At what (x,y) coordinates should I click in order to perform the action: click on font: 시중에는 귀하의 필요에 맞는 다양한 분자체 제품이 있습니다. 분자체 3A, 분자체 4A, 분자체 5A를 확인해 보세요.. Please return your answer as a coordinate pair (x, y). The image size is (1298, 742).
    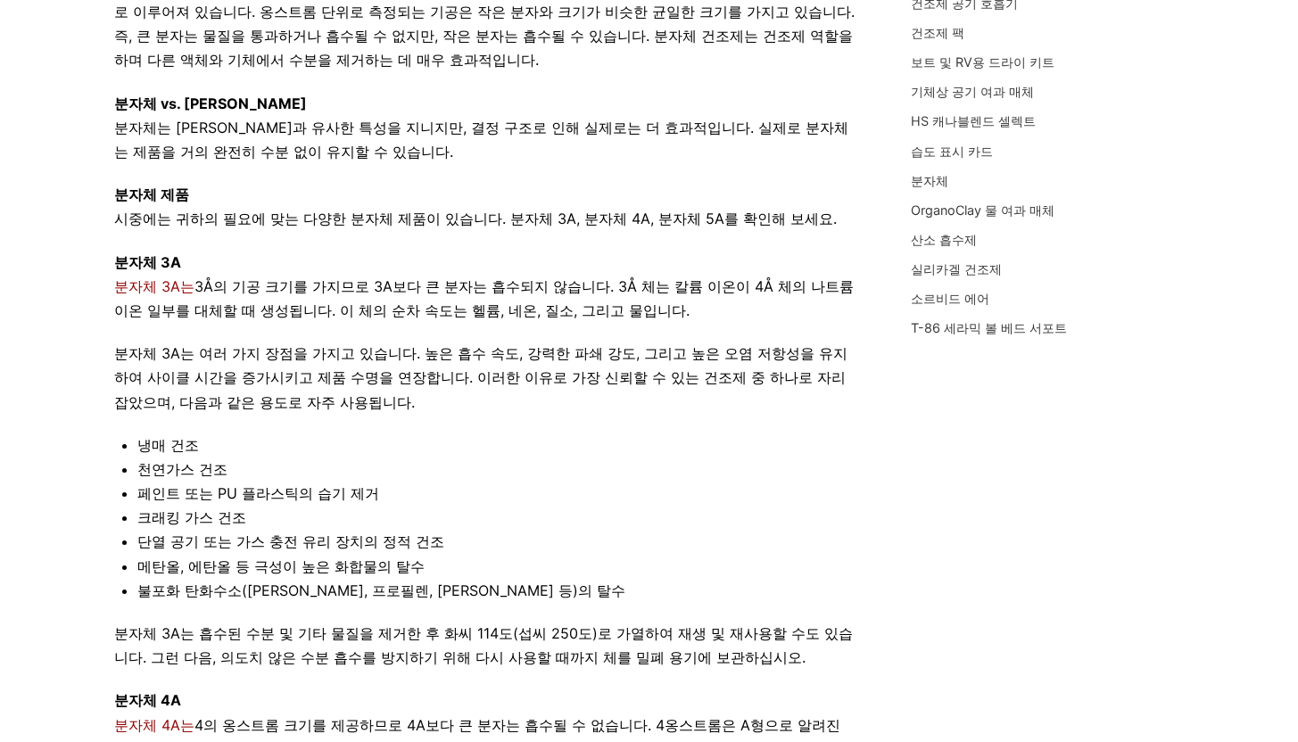
    Looking at the image, I should click on (475, 218).